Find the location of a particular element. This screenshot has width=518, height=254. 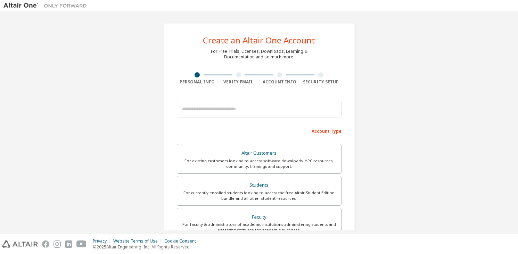

div: Personal Info is located at coordinates (197, 82).